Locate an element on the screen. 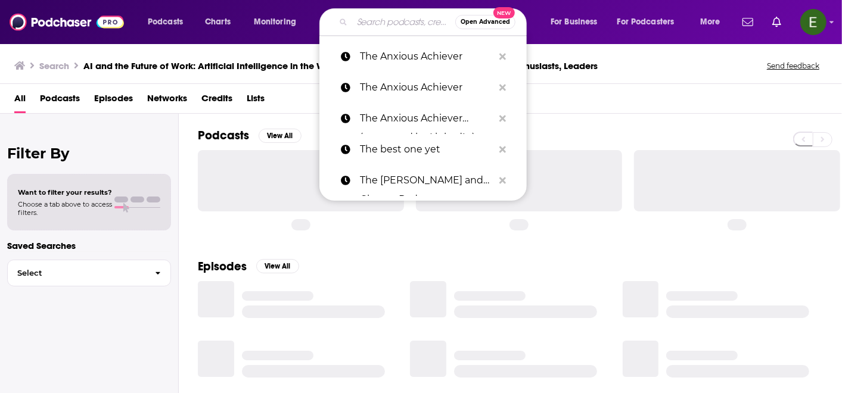 This screenshot has height=393, width=842. p: The Anxious Achiever (presented by LinkedIn) is located at coordinates (427, 119).